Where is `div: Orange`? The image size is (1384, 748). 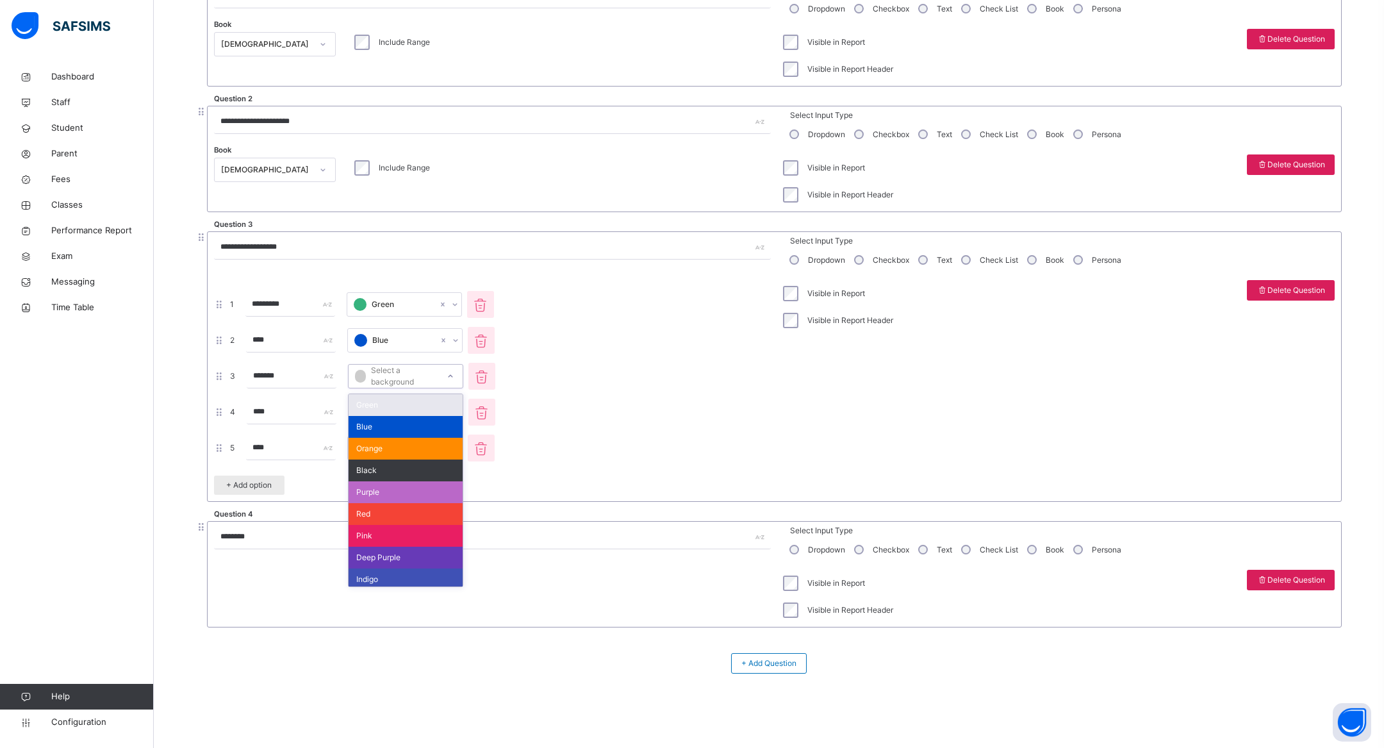 div: Orange is located at coordinates (406, 449).